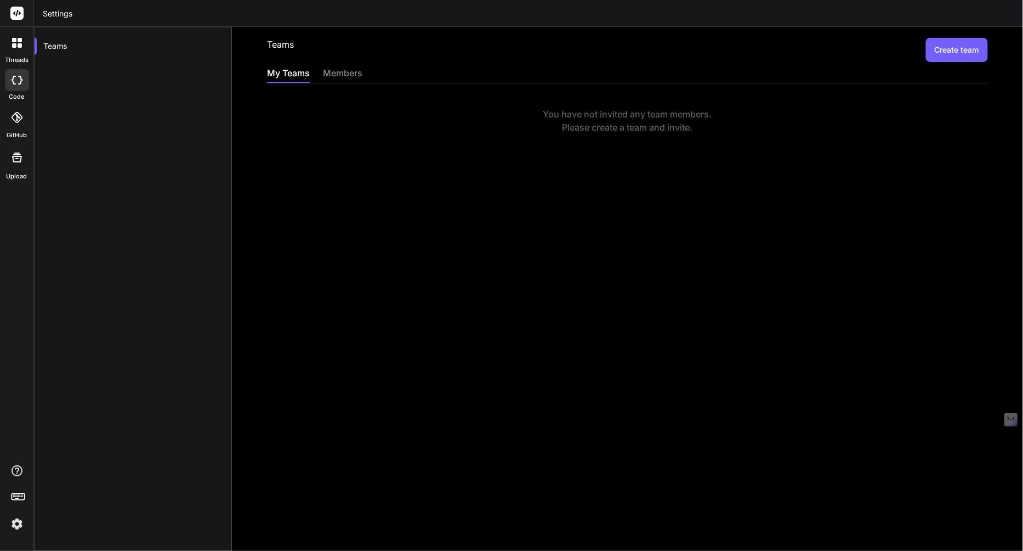 The height and width of the screenshot is (551, 1023). What do you see at coordinates (16, 135) in the screenshot?
I see `label: GitHub` at bounding box center [16, 135].